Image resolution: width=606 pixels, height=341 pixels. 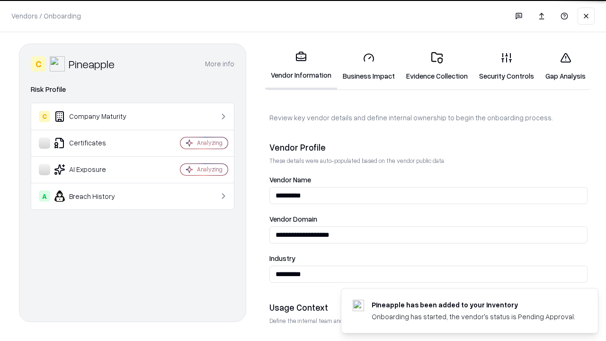 What do you see at coordinates (474, 316) in the screenshot?
I see `div: Onboarding has started, the vendor's status is Pending Approval.` at bounding box center [474, 316].